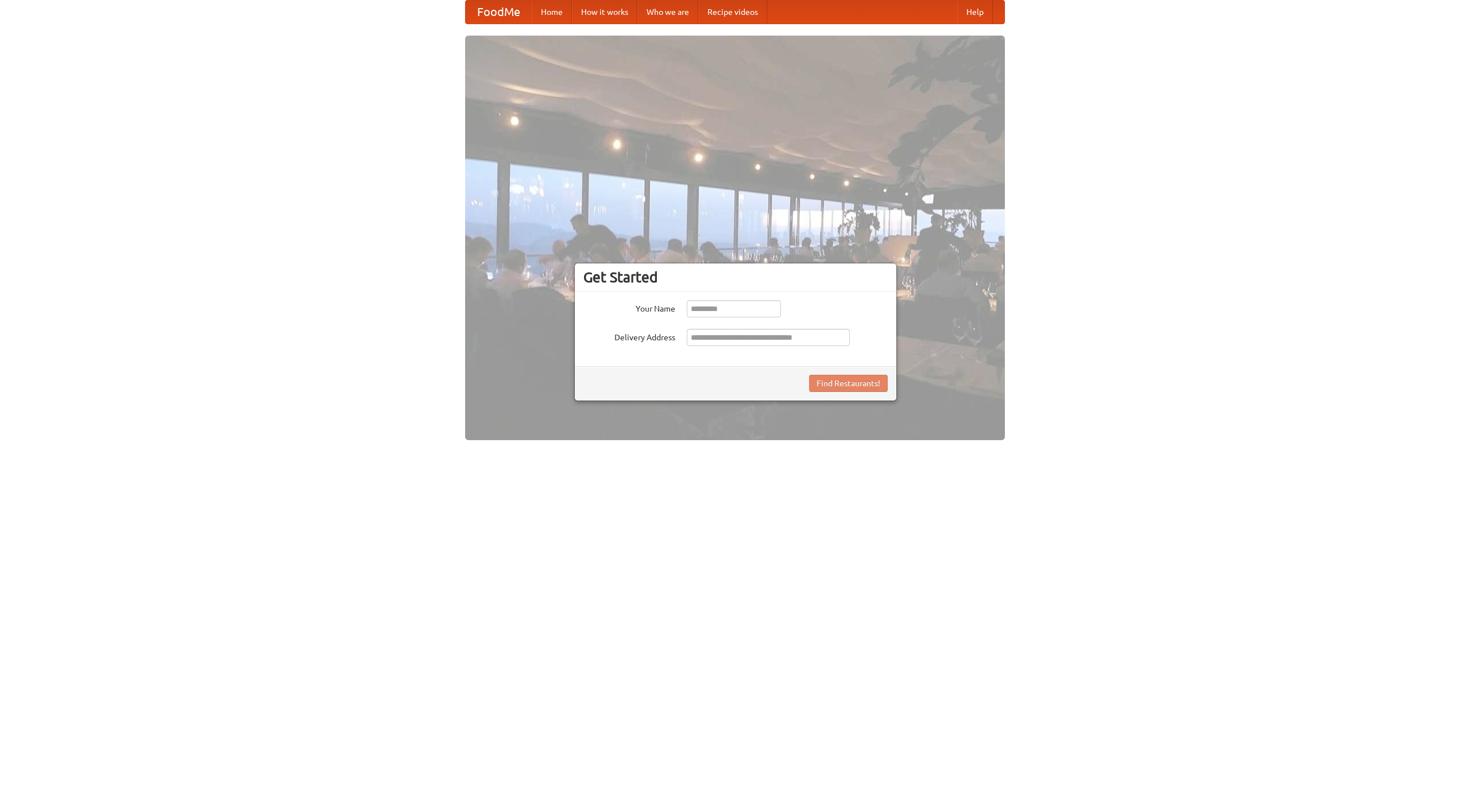 The image size is (1470, 812). I want to click on button: Find Restaurants!, so click(848, 384).